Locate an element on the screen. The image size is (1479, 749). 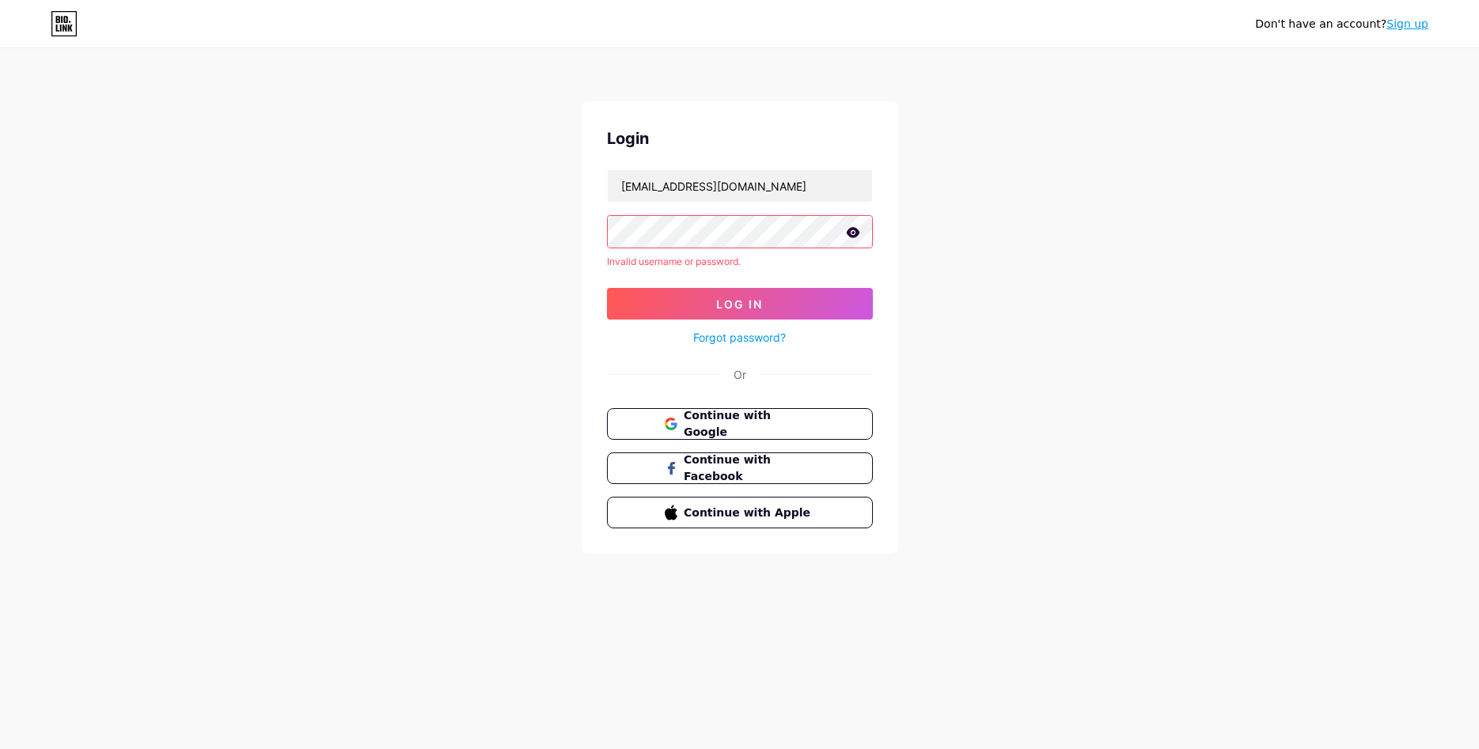
a: Sign up is located at coordinates (1407, 24).